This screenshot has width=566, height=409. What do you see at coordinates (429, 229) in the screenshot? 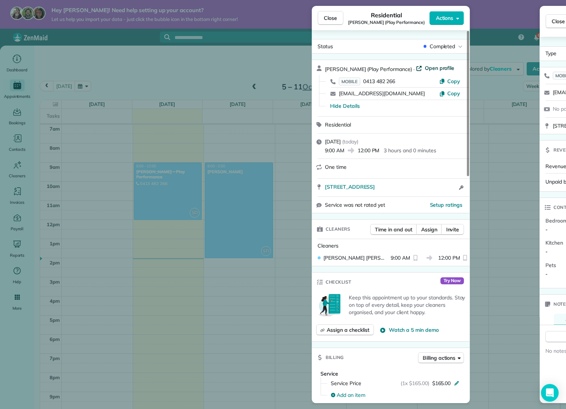
I see `button: Assign` at bounding box center [429, 229].